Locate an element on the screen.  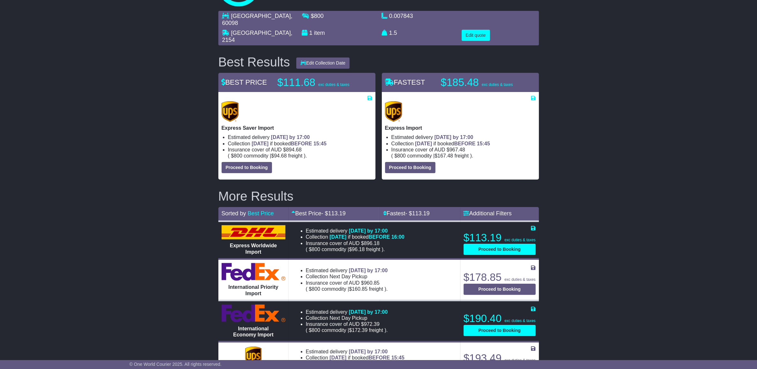
span: BEST PRICE is located at coordinates (244, 82).